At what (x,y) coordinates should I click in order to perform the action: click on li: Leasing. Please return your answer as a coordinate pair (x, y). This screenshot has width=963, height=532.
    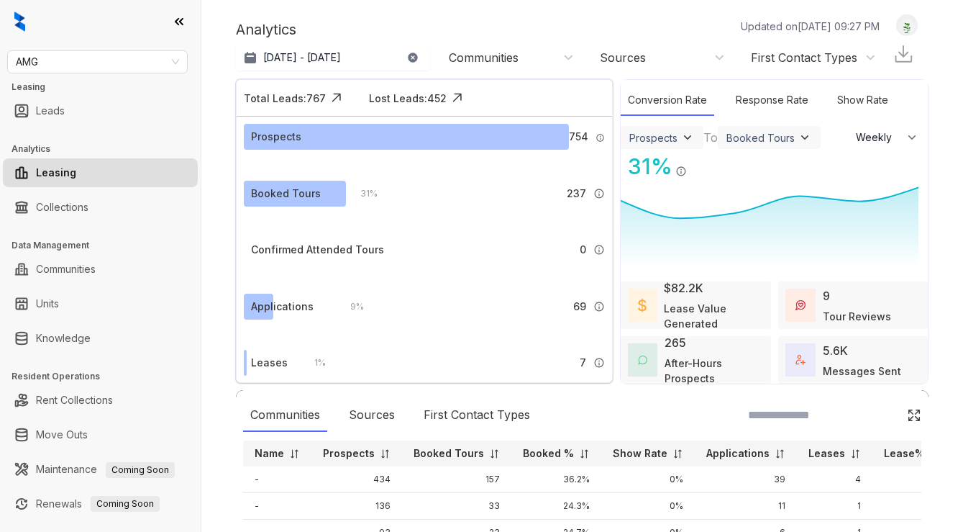
    Looking at the image, I should click on (100, 173).